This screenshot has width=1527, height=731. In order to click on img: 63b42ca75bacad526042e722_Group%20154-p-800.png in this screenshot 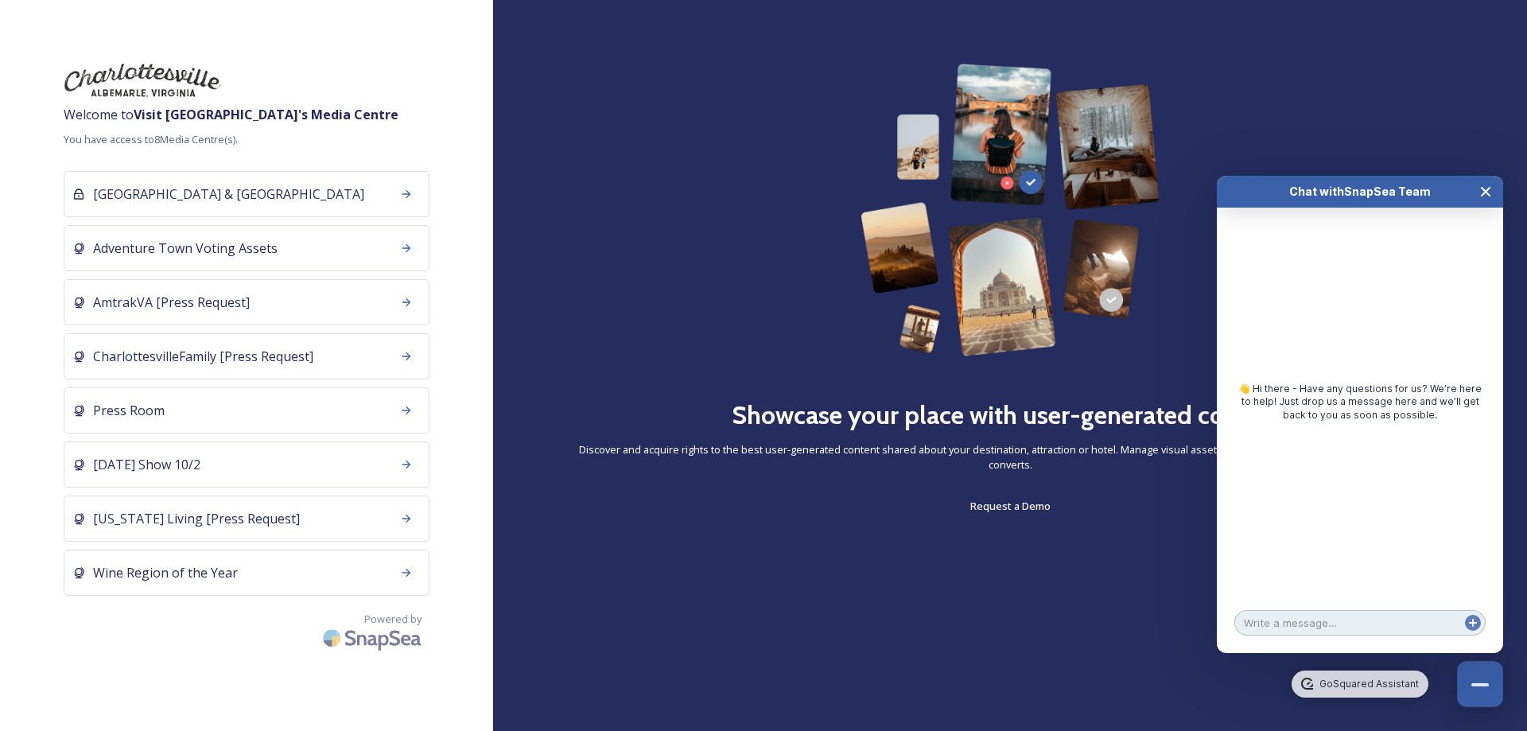, I will do `click(1009, 210)`.